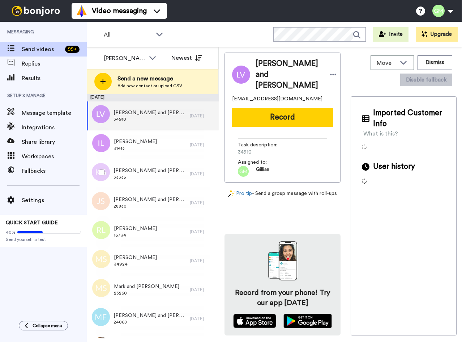 The width and height of the screenshot is (462, 342). What do you see at coordinates (135, 235) in the screenshot?
I see `span: 16734` at bounding box center [135, 235].